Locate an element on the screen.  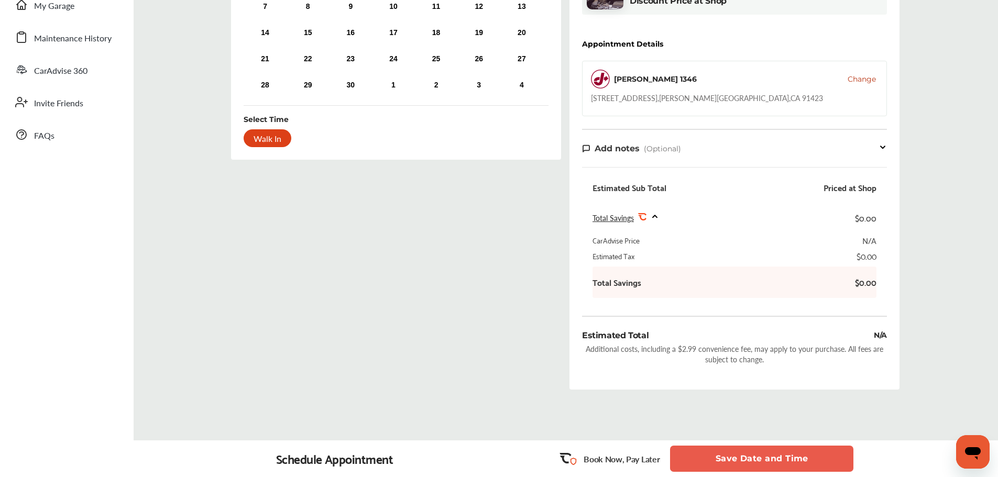
div: Choose Thursday, September 18th, 2025 is located at coordinates (436, 33).